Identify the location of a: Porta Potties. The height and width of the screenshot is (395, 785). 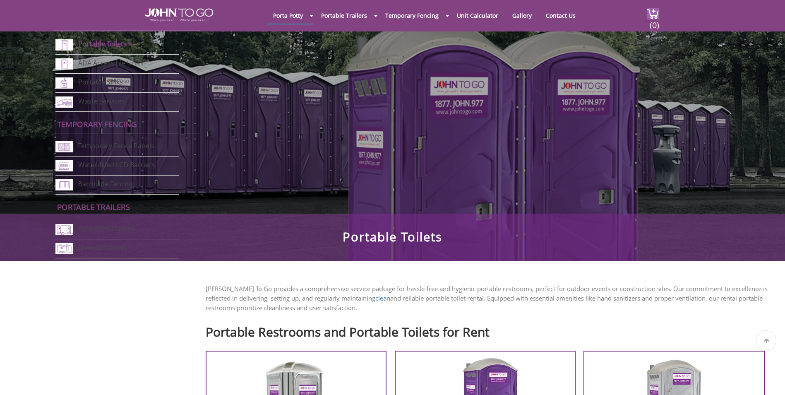
(85, 22).